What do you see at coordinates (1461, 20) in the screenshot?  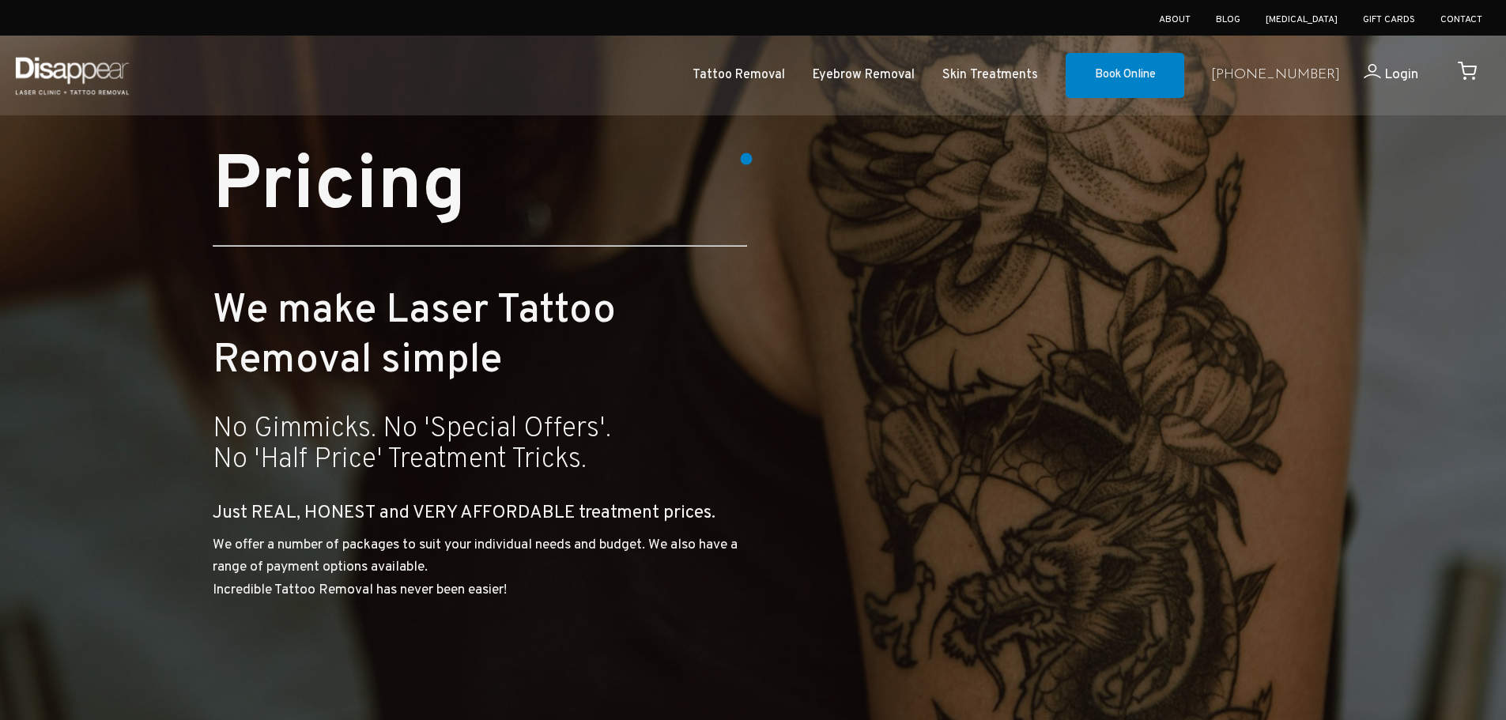 I see `a: Contact` at bounding box center [1461, 20].